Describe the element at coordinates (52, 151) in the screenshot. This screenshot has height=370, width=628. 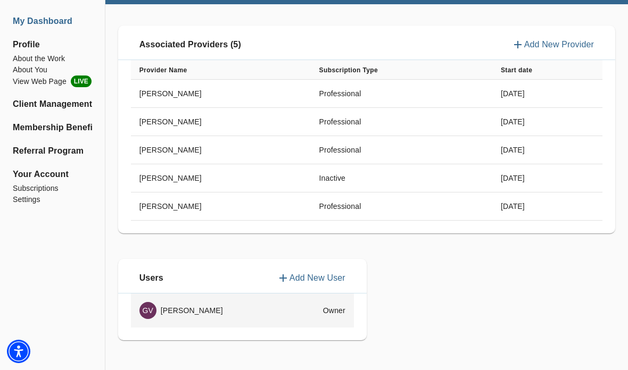
I see `li: Referral Program` at that location.